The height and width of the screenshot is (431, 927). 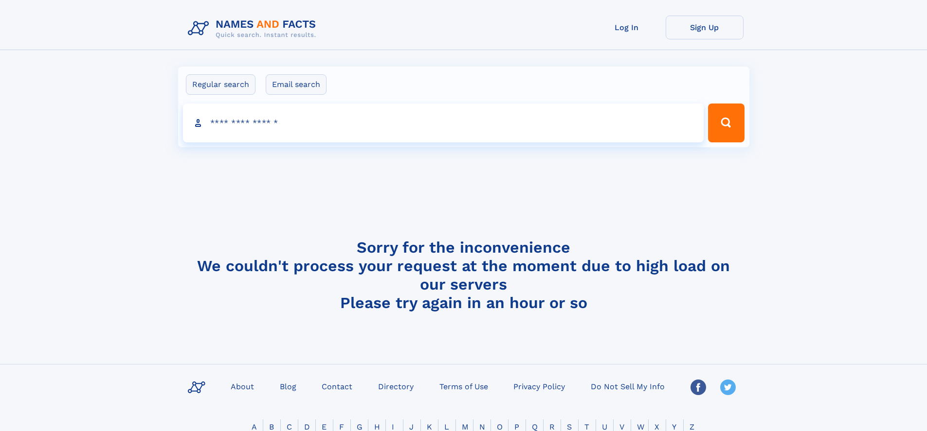 What do you see at coordinates (539, 386) in the screenshot?
I see `a: Privacy Policy` at bounding box center [539, 386].